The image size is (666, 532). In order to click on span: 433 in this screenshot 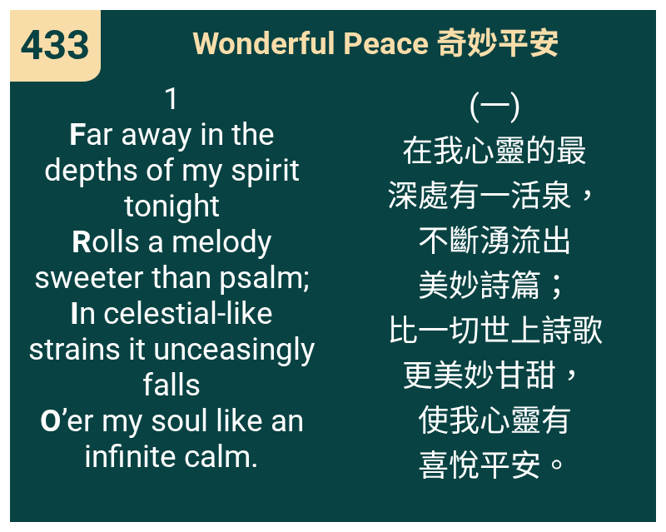, I will do `click(55, 45)`.